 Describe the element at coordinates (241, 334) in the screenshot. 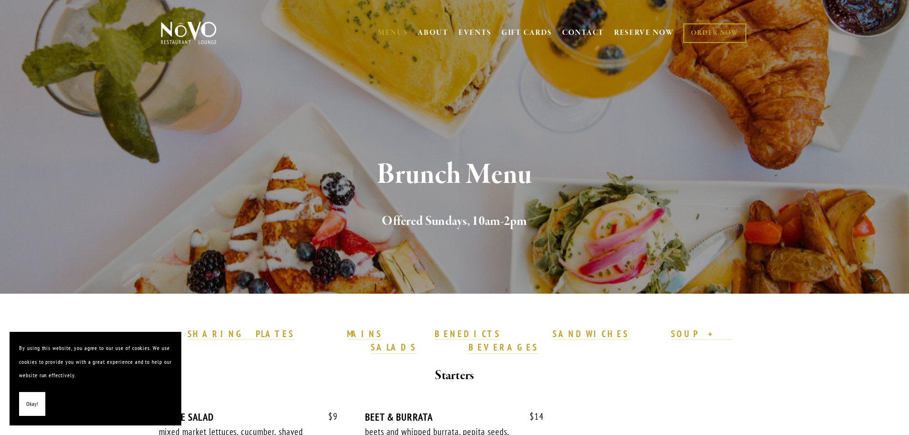

I see `strong: SHARING PLATES` at that location.